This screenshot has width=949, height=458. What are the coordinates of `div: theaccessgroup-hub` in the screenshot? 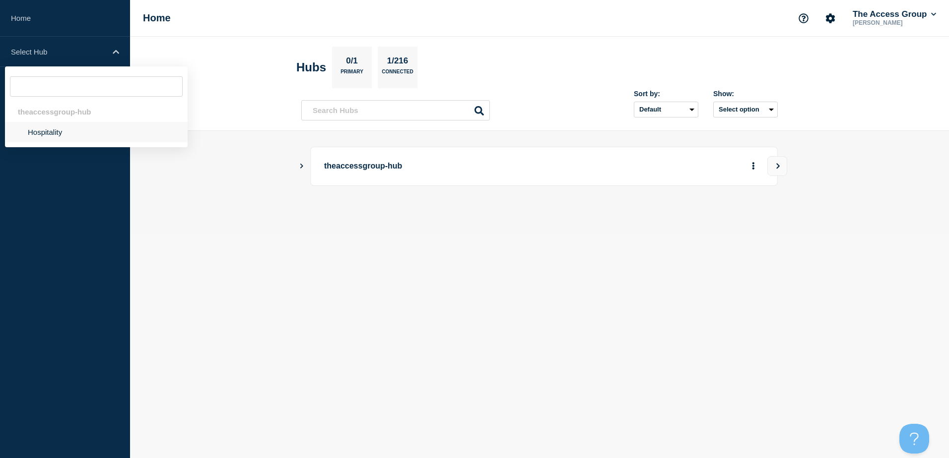 It's located at (96, 112).